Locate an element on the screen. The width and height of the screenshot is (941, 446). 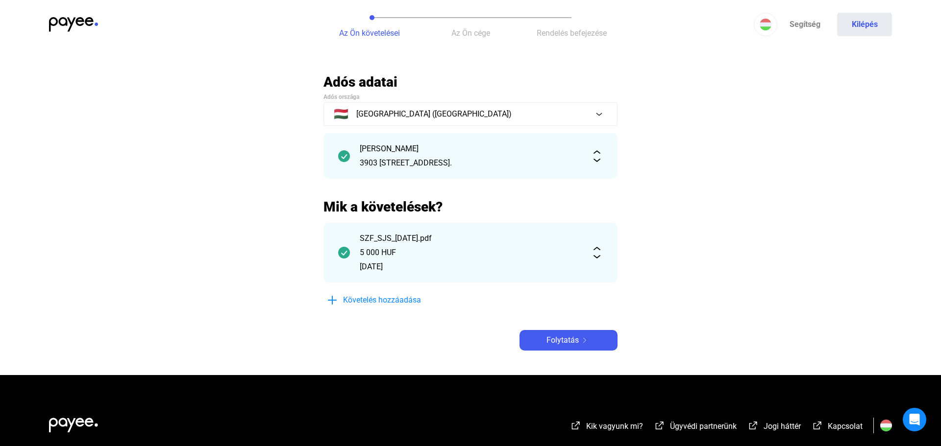
button: Kilépés is located at coordinates (864, 25).